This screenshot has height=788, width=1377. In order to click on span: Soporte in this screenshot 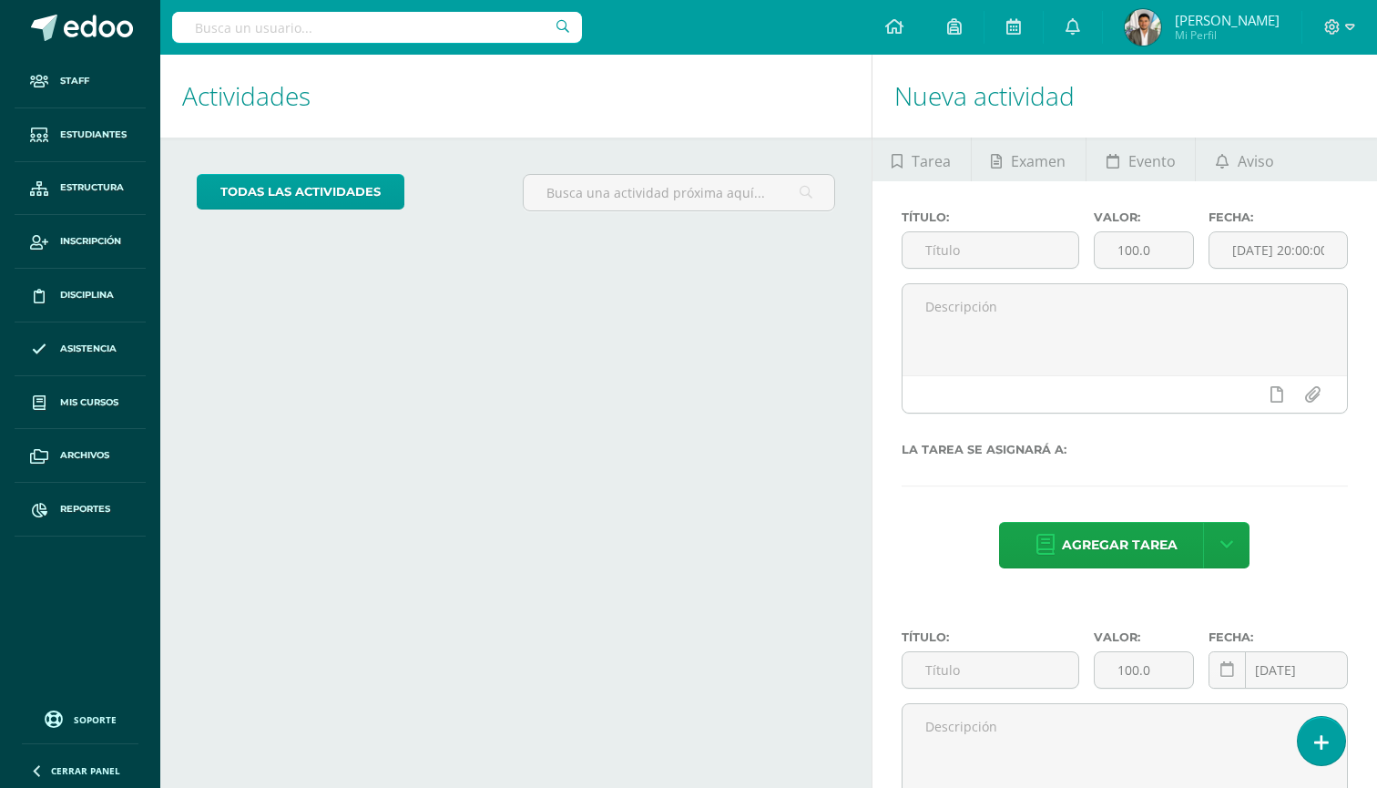, I will do `click(95, 720)`.